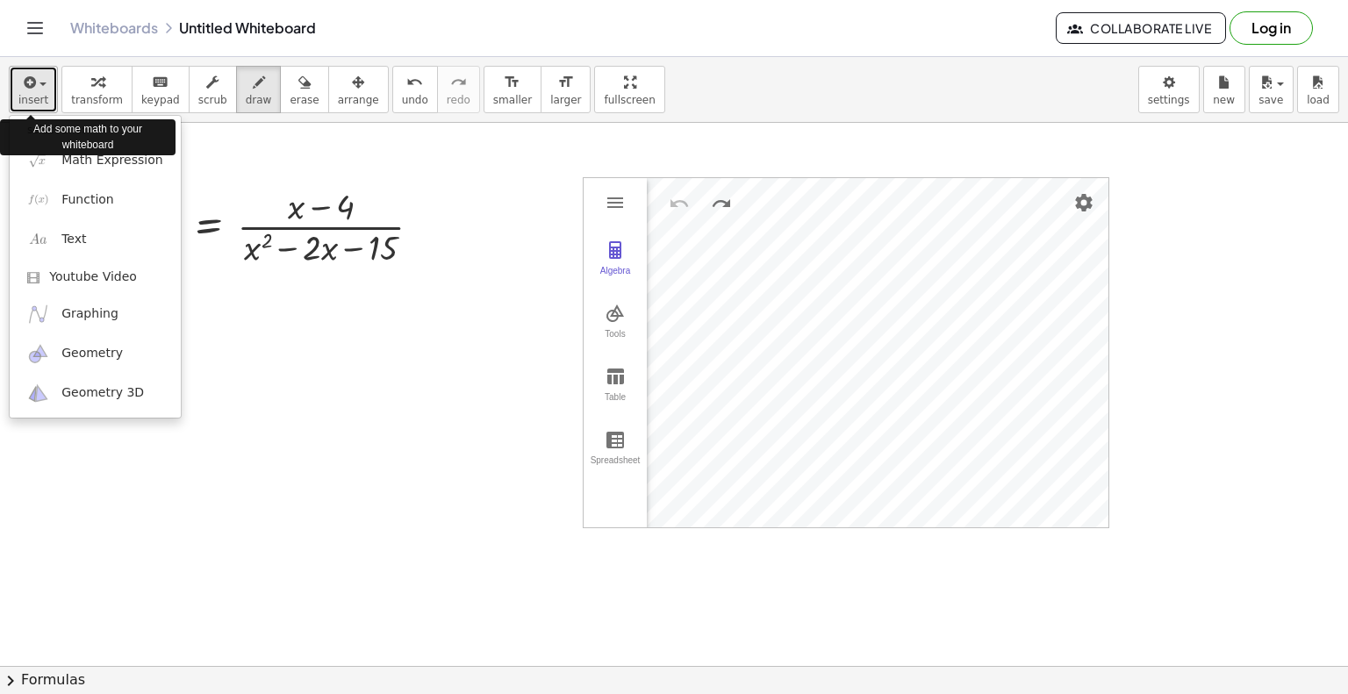 The image size is (1348, 694). Describe the element at coordinates (95, 313) in the screenshot. I see `a: Graphing` at that location.